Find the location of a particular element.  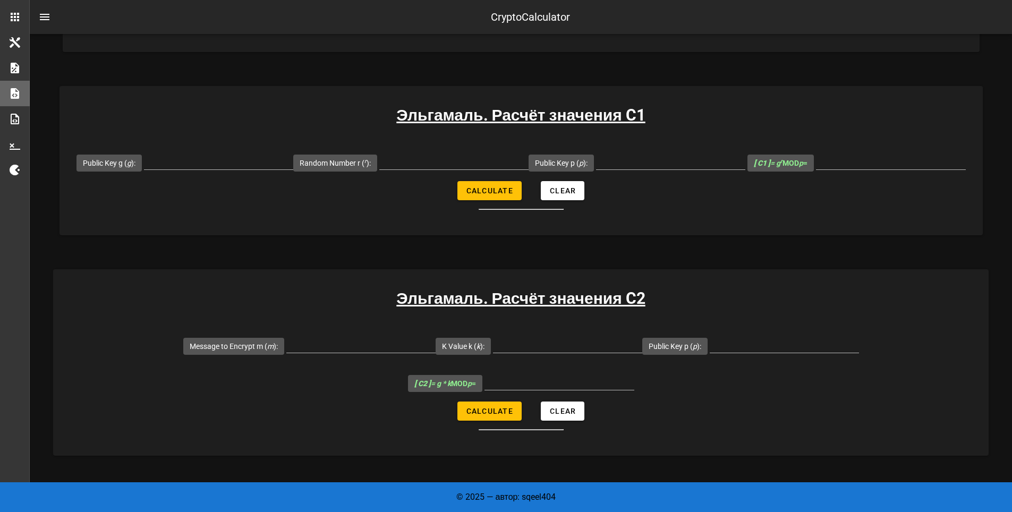

span: © 2025 — автор: sqeel404 is located at coordinates (506, 497).